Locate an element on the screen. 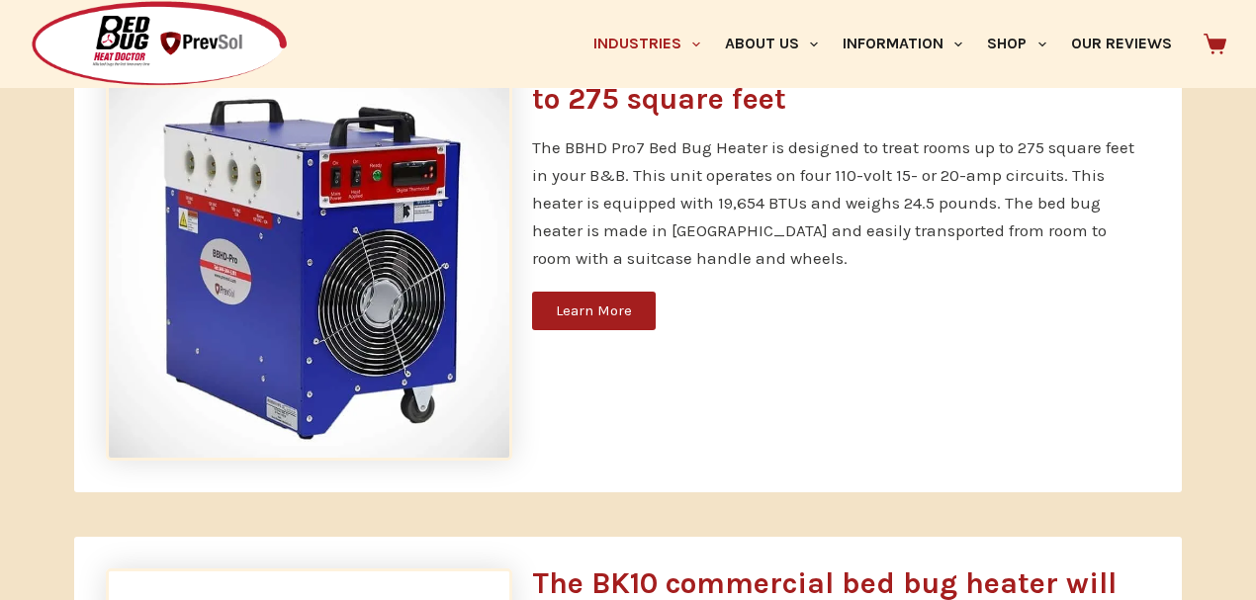  h3: The BBHD Pro7 Heater will treat rooms up to 275 square feet is located at coordinates (841, 84).